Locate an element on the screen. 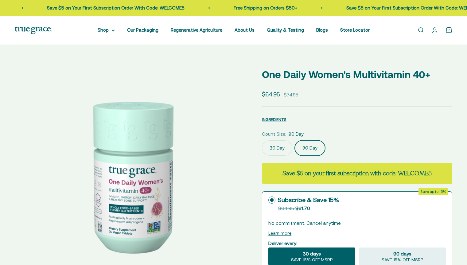  a: Regenerative Agriculture is located at coordinates (197, 30).